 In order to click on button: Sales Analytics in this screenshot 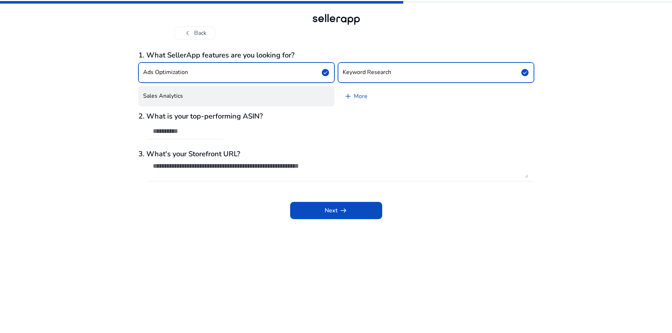, I will do `click(236, 96)`.